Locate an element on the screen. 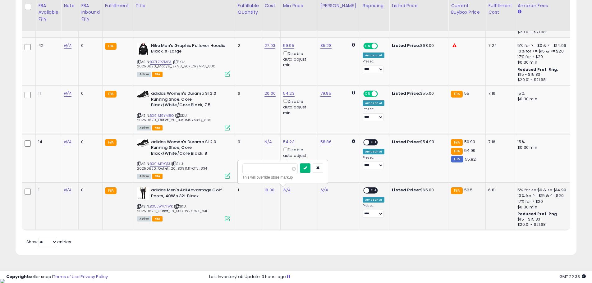  a: 79.95 is located at coordinates (326, 94).